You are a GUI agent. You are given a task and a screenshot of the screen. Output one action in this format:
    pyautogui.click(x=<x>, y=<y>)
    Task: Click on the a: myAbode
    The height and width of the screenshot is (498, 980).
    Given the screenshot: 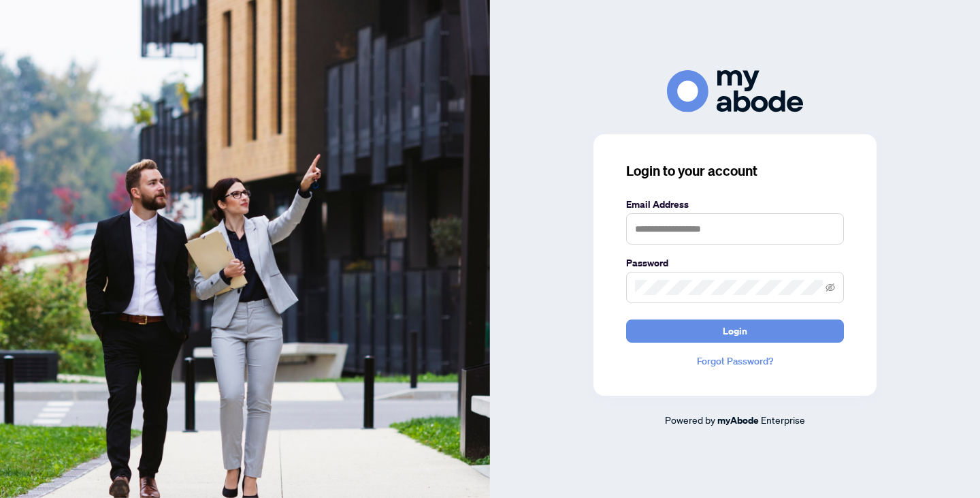 What is the action you would take?
    pyautogui.click(x=738, y=420)
    